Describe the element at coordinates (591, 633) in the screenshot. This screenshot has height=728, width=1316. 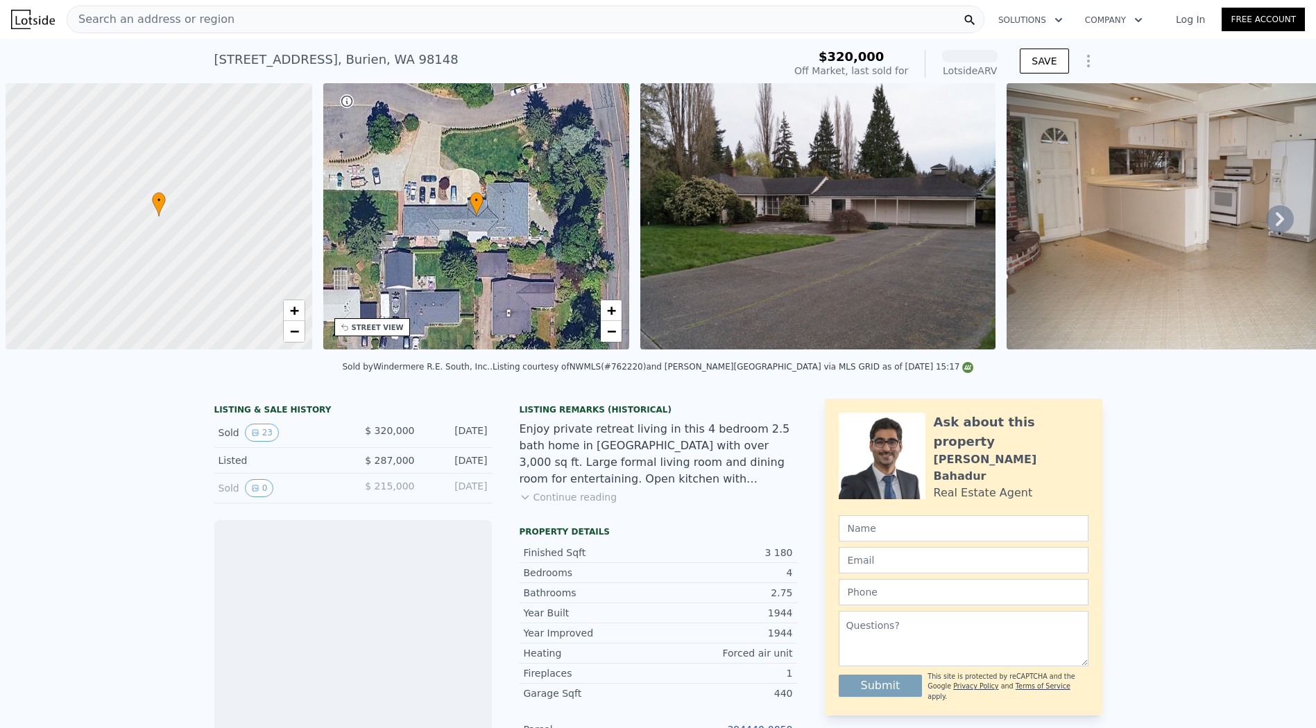
I see `div: Year Improved` at that location.